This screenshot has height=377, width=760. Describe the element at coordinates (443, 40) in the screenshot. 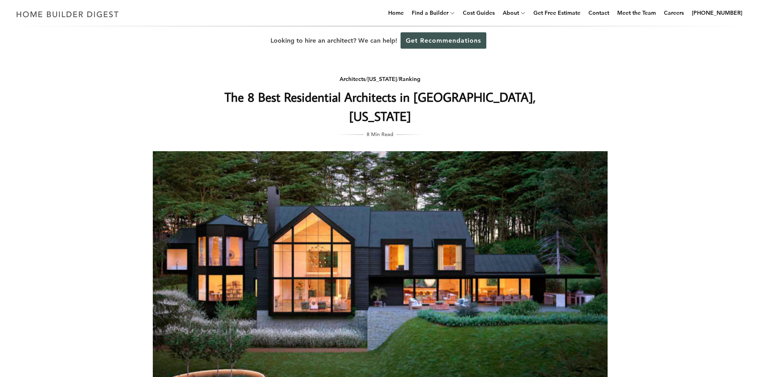

I see `a: Get Recommendations` at that location.